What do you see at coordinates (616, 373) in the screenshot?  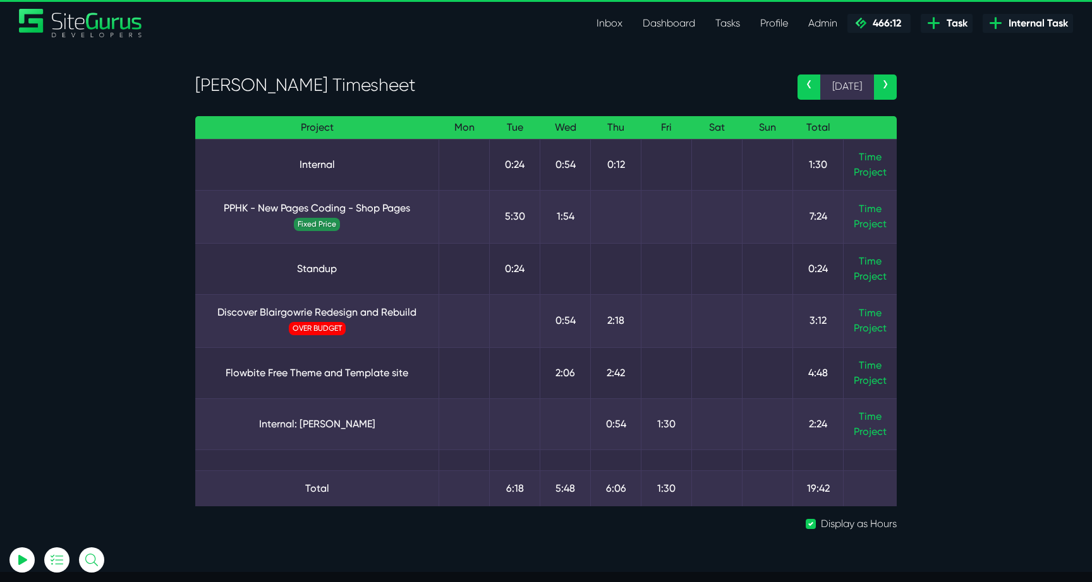 I see `td: 2:42` at bounding box center [616, 373].